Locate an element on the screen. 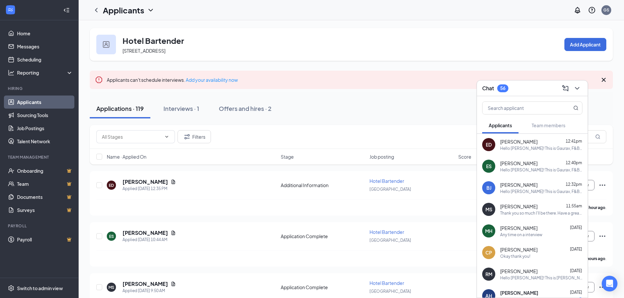  a: TeamCrown is located at coordinates (45, 184).